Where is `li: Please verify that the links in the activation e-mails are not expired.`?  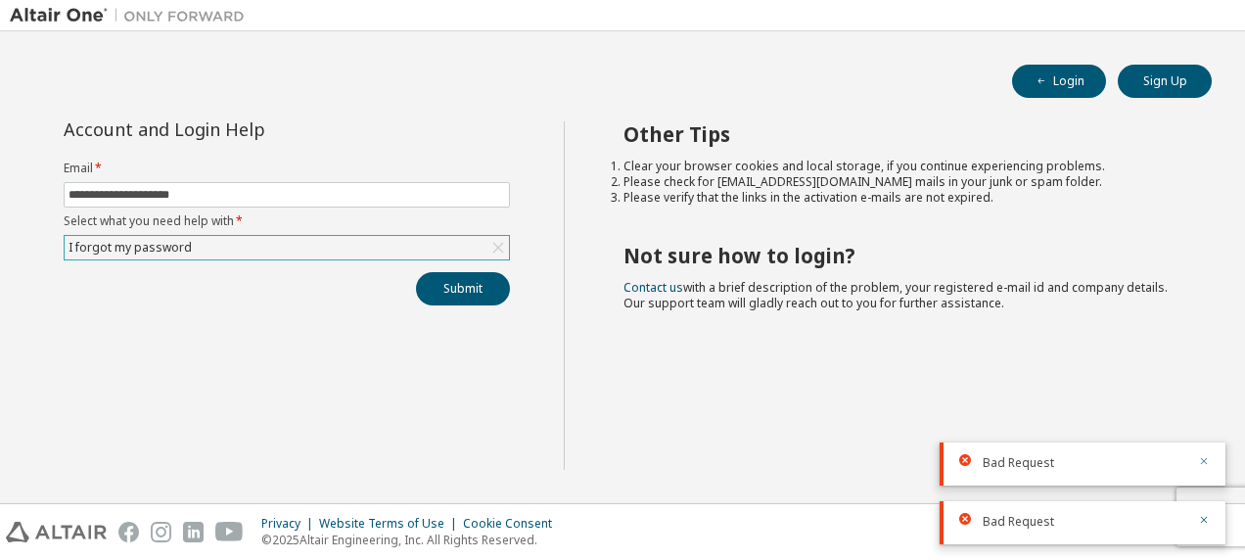
li: Please verify that the links in the activation e-mails are not expired. is located at coordinates (900, 198).